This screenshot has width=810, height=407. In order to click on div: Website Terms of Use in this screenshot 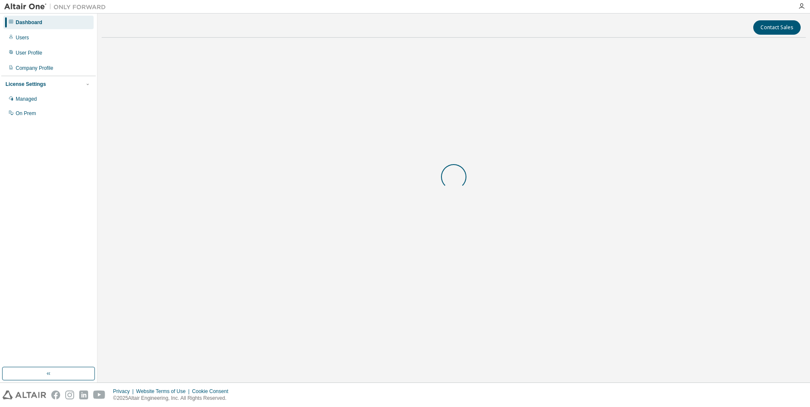, I will do `click(164, 392)`.